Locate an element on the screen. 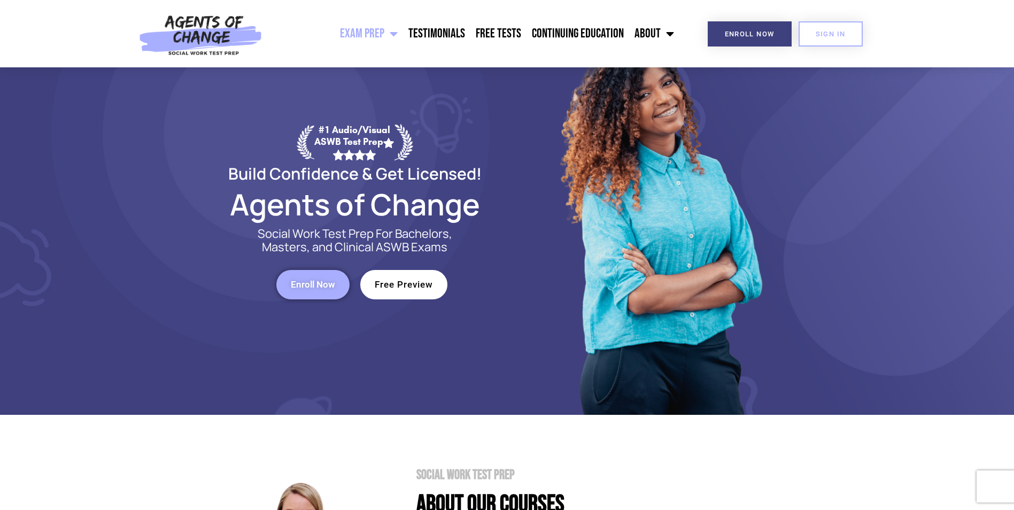 Image resolution: width=1014 pixels, height=510 pixels. h1: Social Work Test Prep is located at coordinates (614, 475).